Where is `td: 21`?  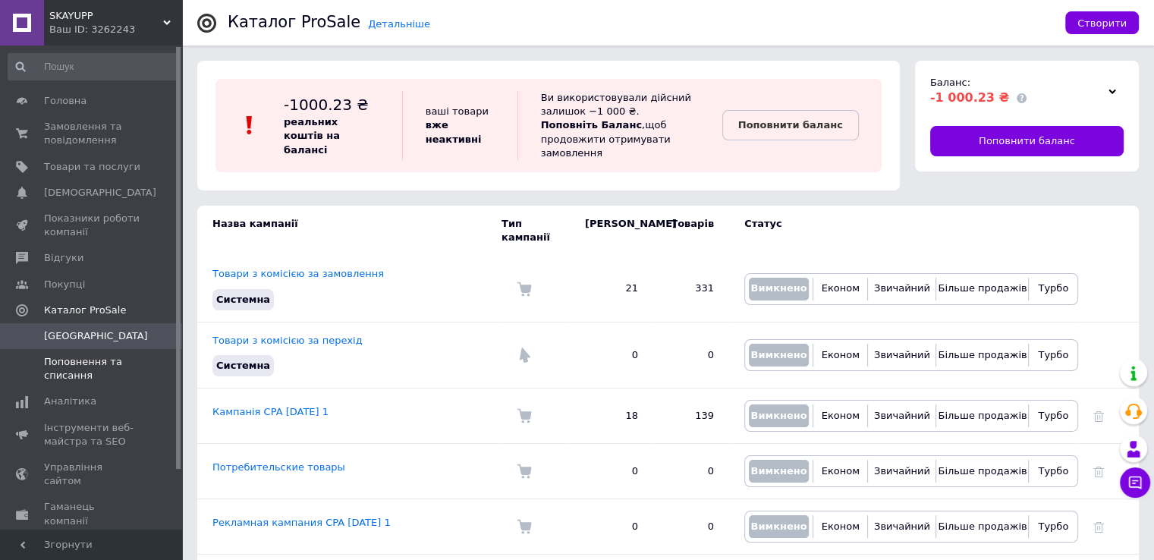
td: 21 is located at coordinates (611, 288).